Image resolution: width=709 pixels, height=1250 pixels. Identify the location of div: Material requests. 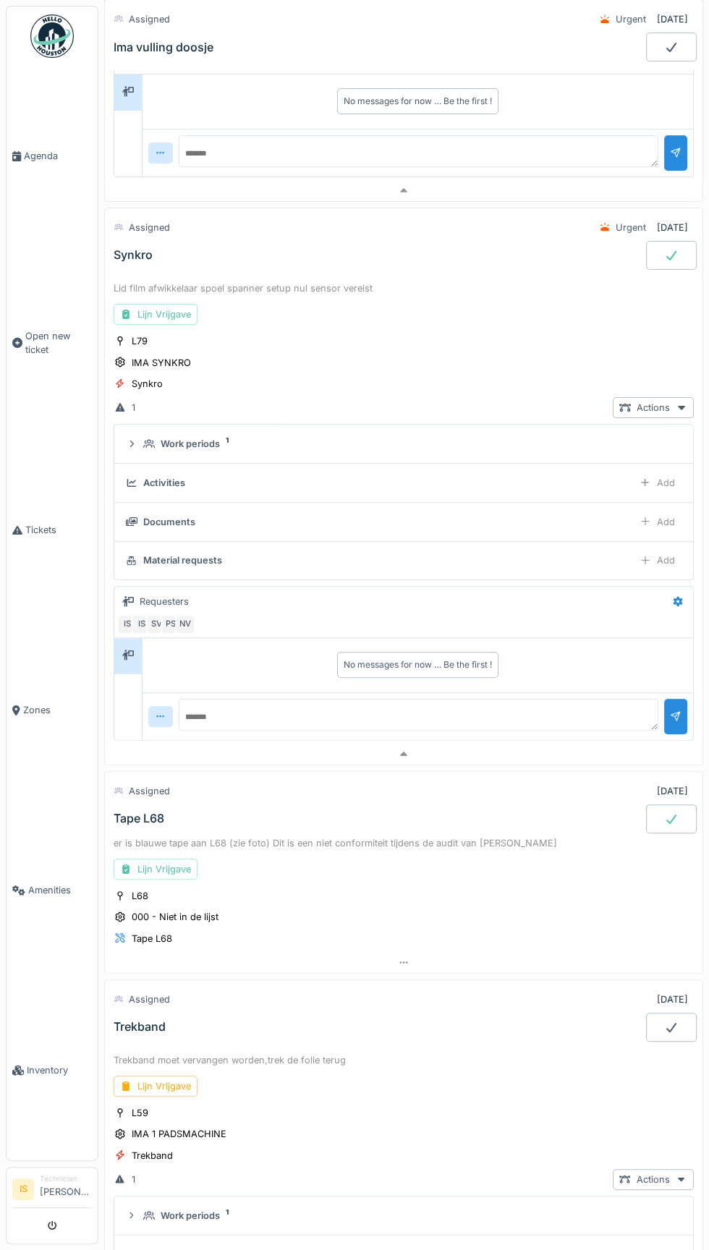
(182, 560).